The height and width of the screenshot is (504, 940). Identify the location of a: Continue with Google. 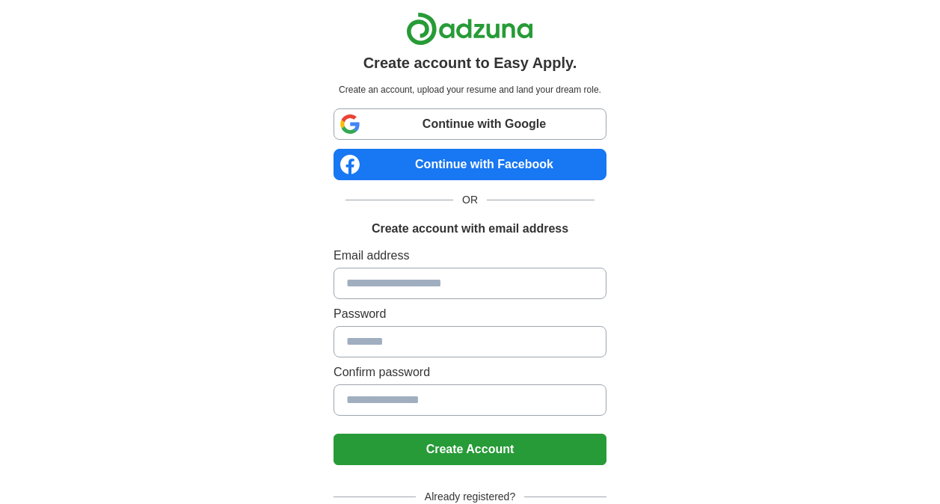
(469, 124).